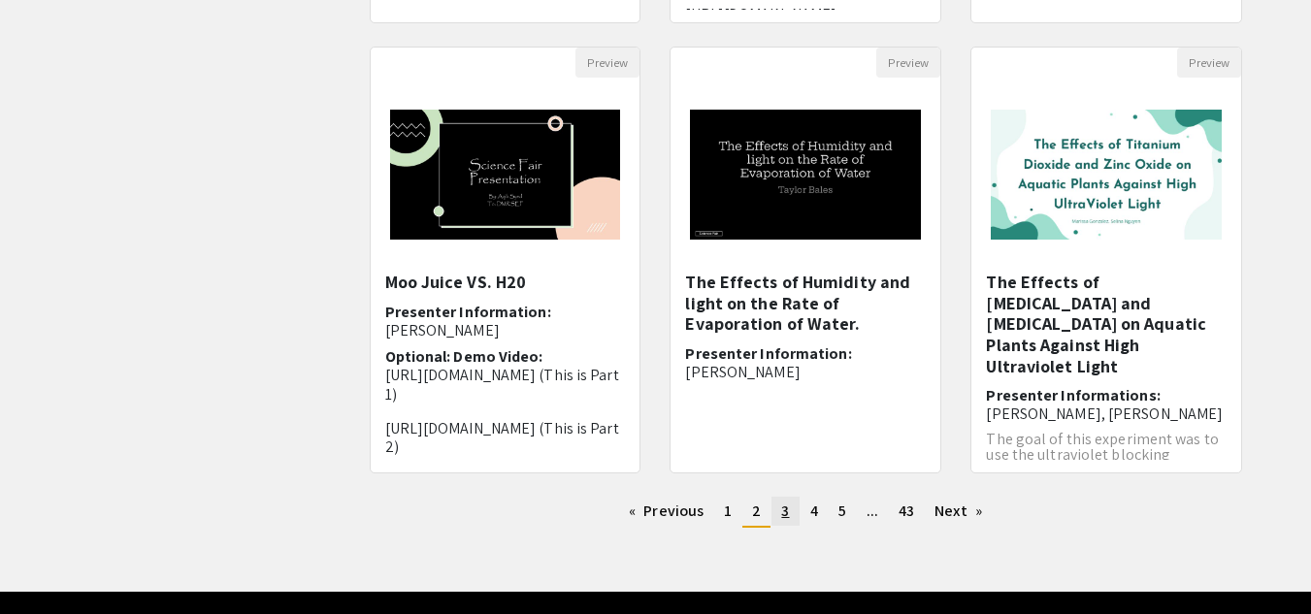 This screenshot has height=614, width=1311. Describe the element at coordinates (785, 511) in the screenshot. I see `span: 3` at that location.